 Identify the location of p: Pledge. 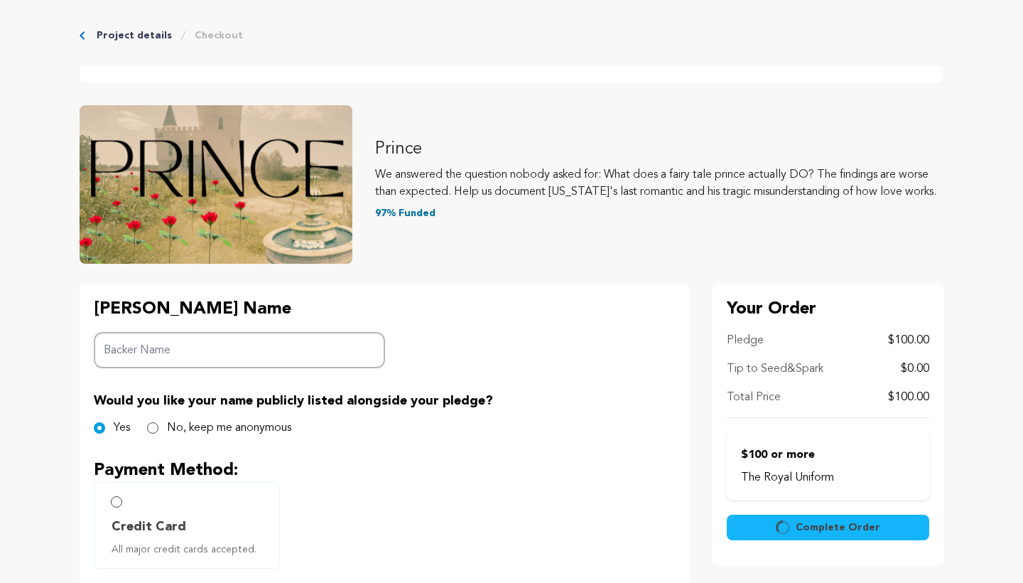
(745, 340).